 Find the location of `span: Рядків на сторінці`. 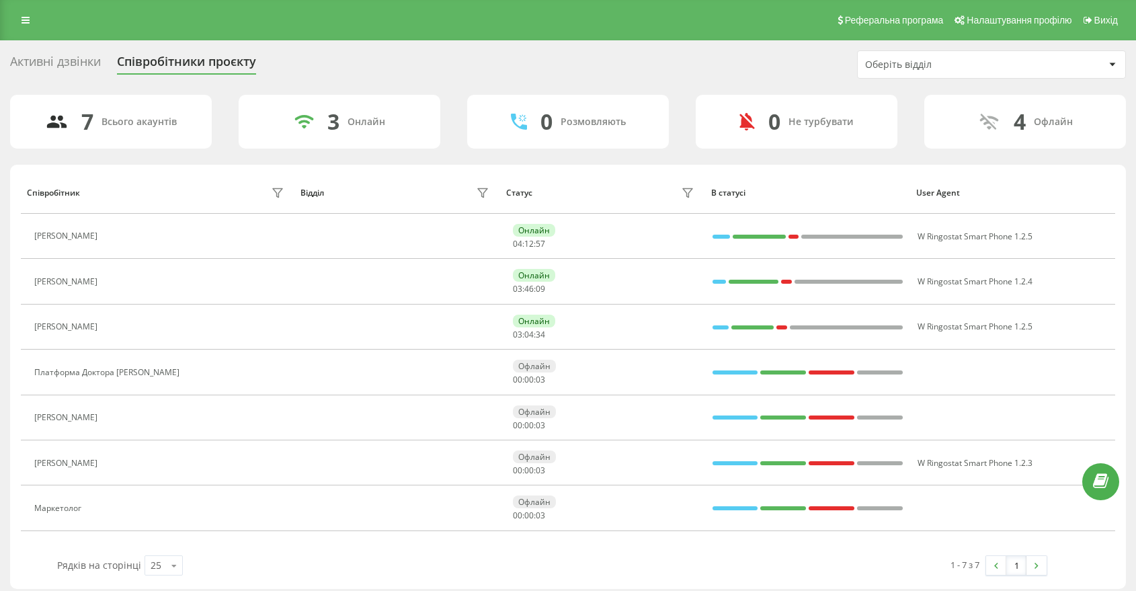

span: Рядків на сторінці is located at coordinates (99, 564).